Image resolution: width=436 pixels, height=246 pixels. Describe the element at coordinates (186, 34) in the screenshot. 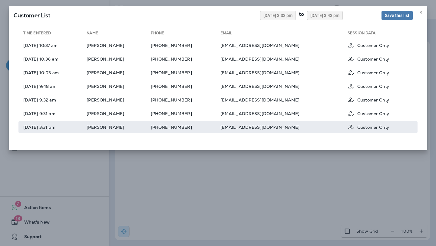

I see `th: Phone` at that location.